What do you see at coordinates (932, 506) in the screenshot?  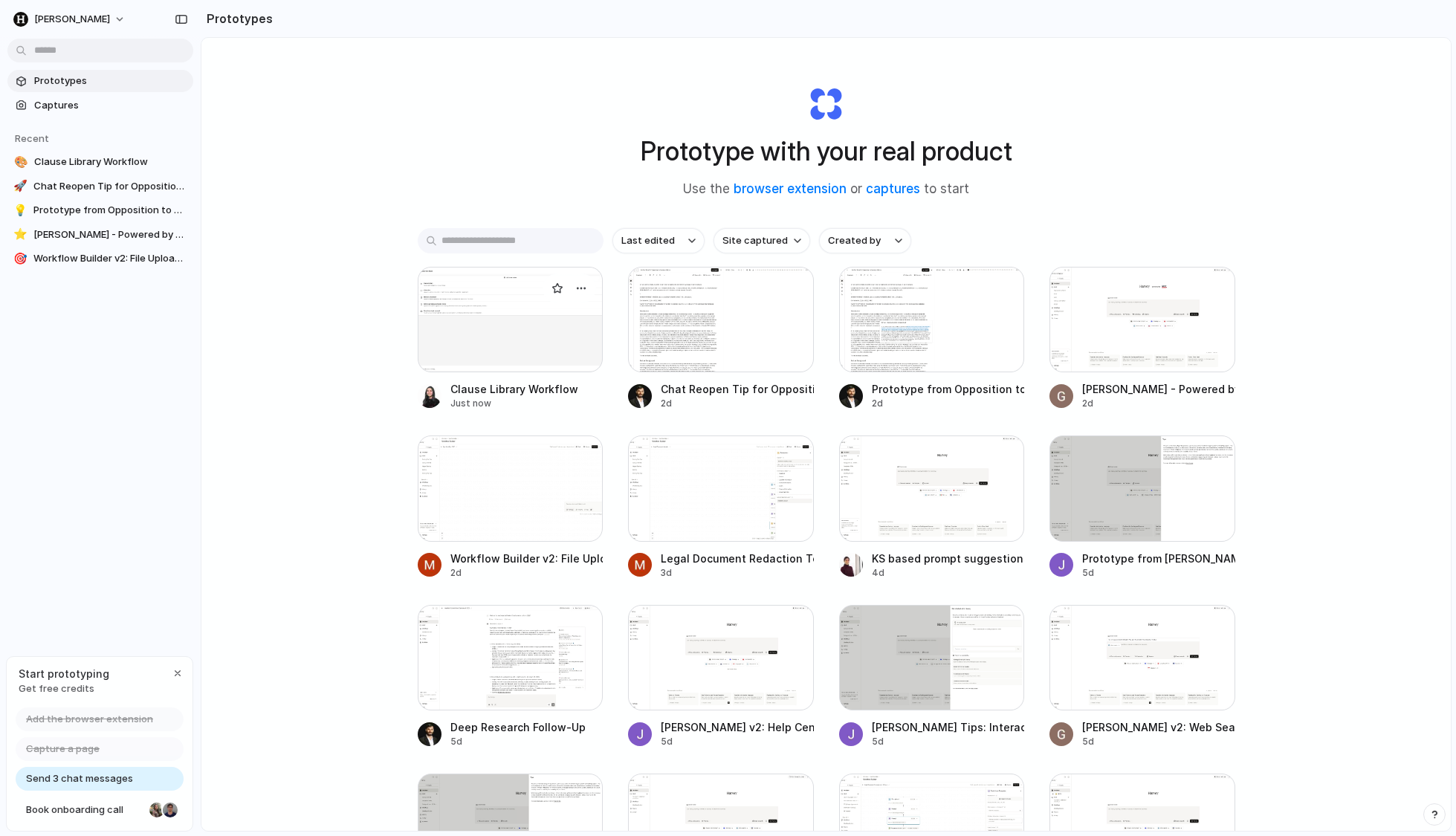 I see `a: KS based prompt suggestionsKS based prompt suggestions4d` at bounding box center [932, 506].